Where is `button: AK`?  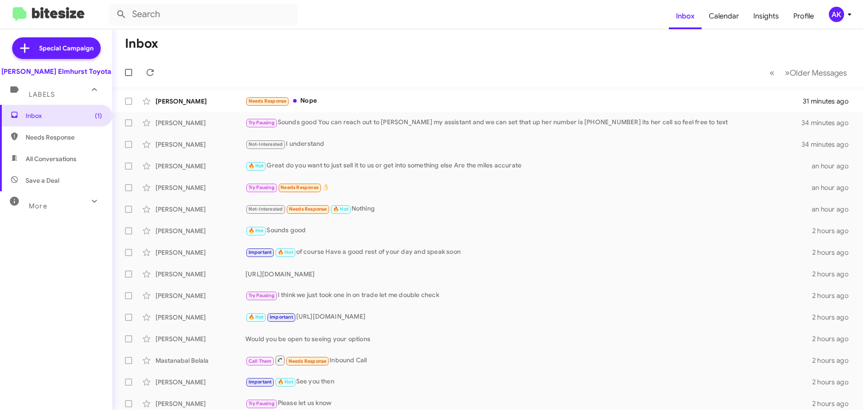
button: AK is located at coordinates (837, 14).